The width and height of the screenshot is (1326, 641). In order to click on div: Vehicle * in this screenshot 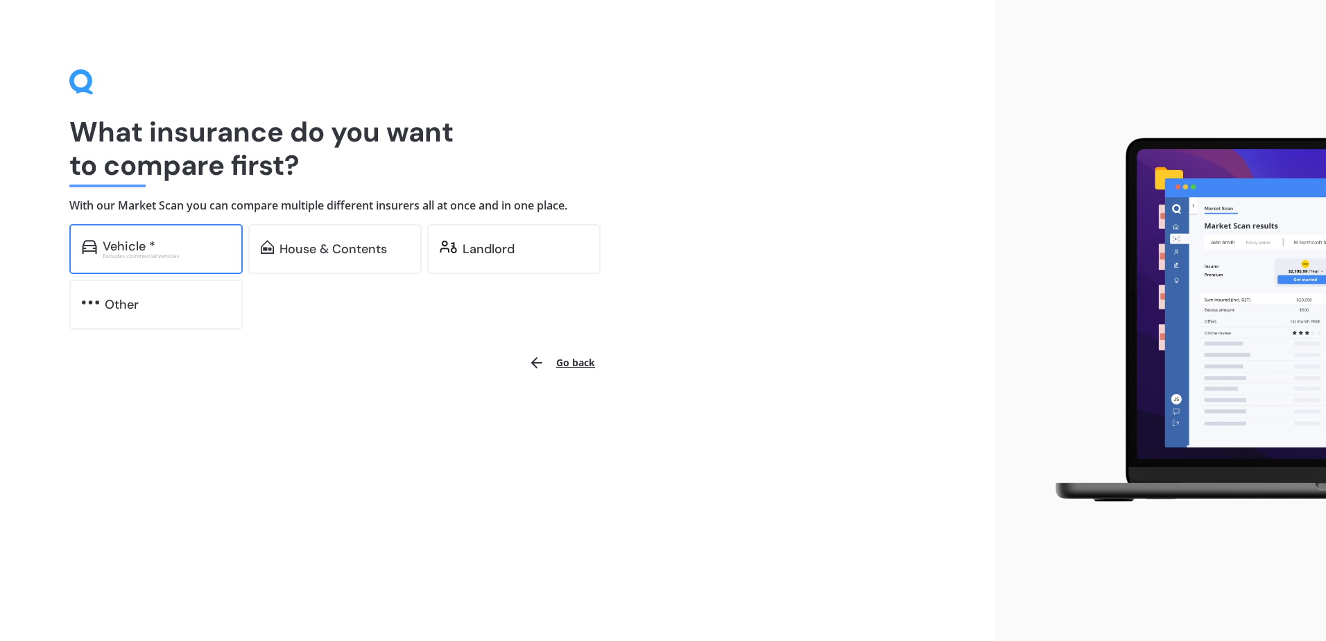, I will do `click(129, 246)`.